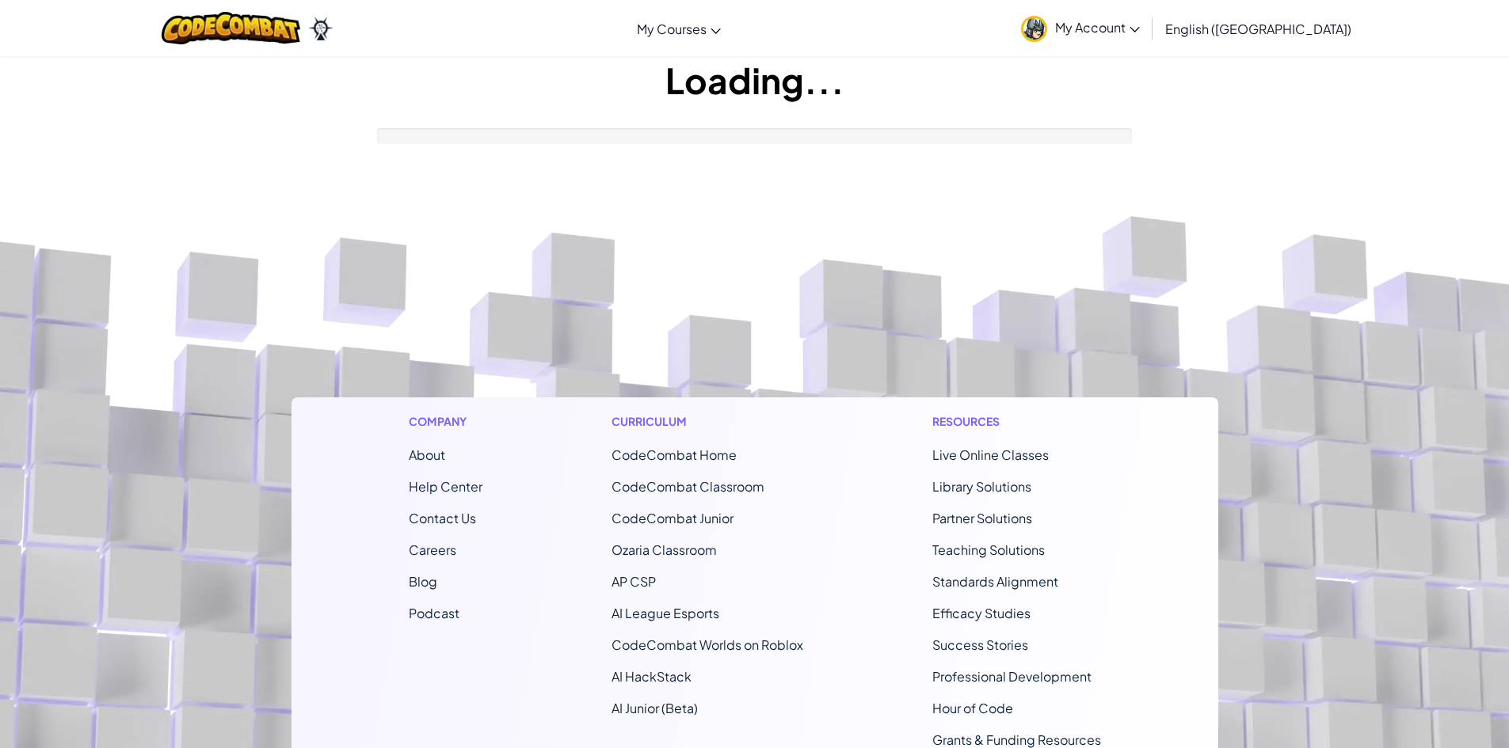  I want to click on span: Contact Us, so click(442, 518).